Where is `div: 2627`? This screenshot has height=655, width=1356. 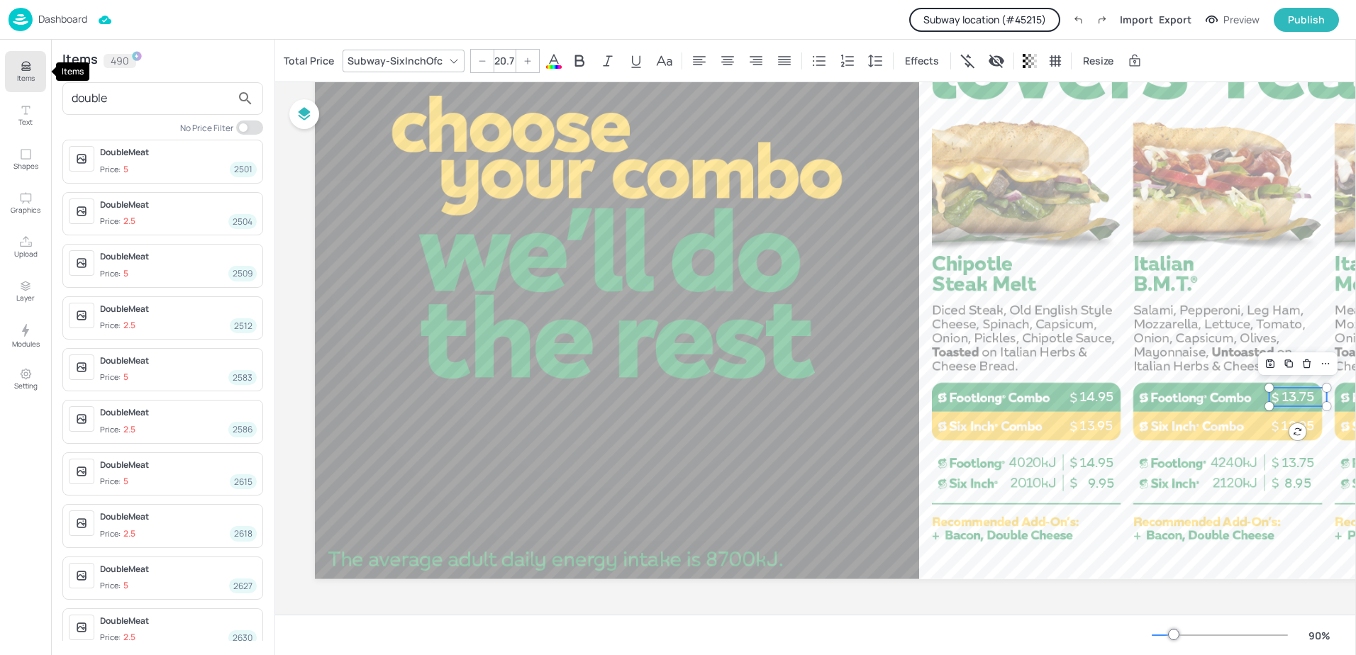 div: 2627 is located at coordinates (242, 586).